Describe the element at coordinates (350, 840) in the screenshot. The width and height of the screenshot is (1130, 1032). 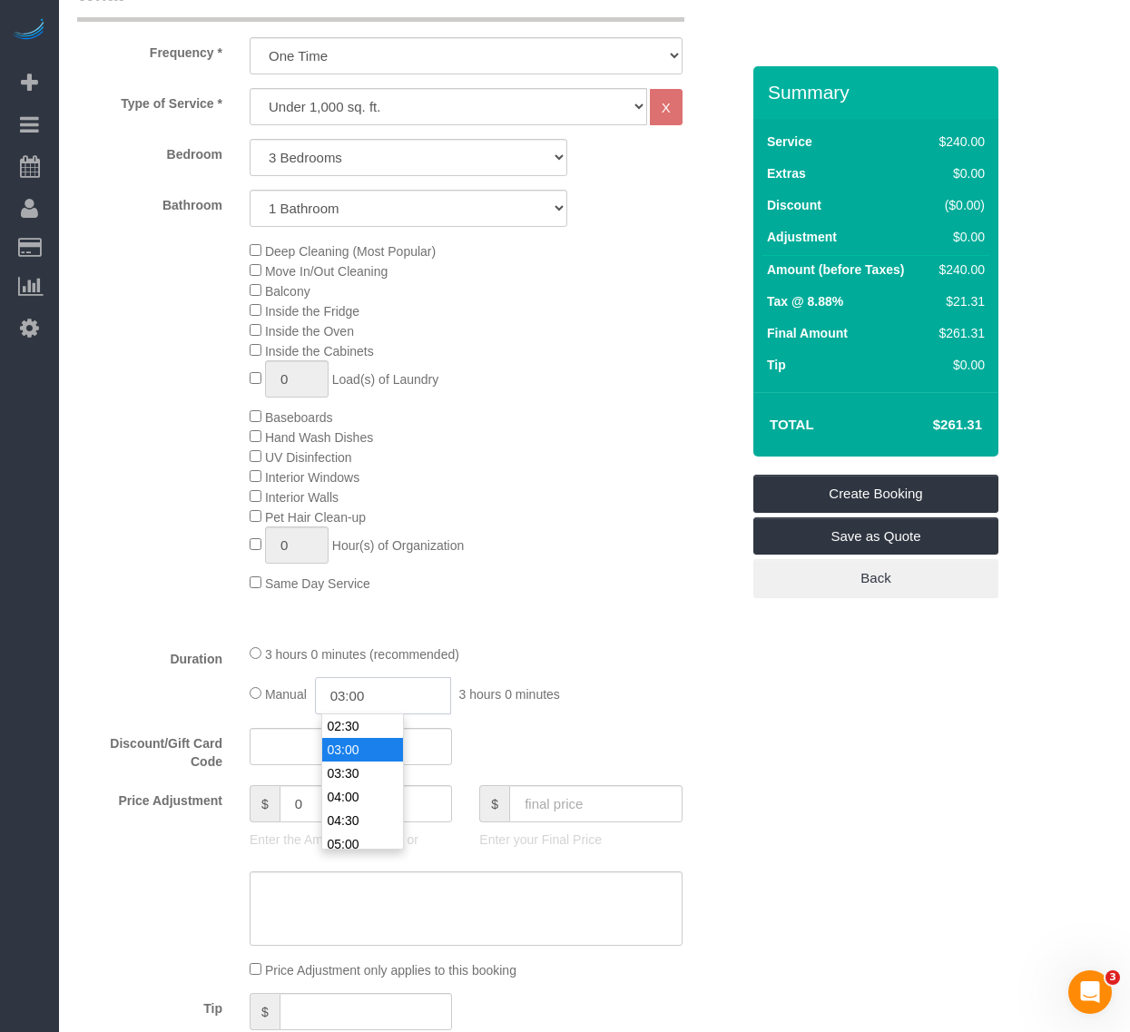
I see `p: Enter the Amount to Adjust, or` at that location.